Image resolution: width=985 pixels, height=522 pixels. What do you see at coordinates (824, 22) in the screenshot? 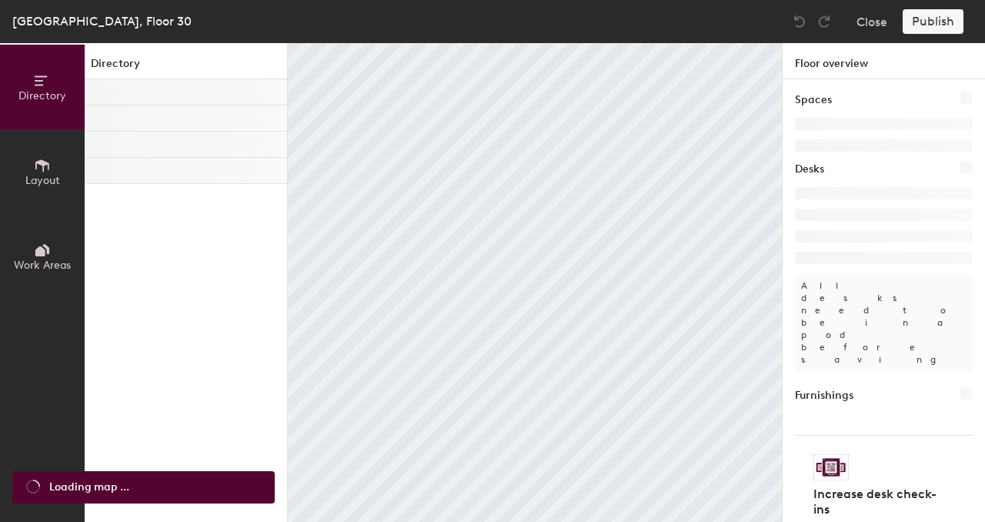
I see `img: Redo` at bounding box center [824, 22].